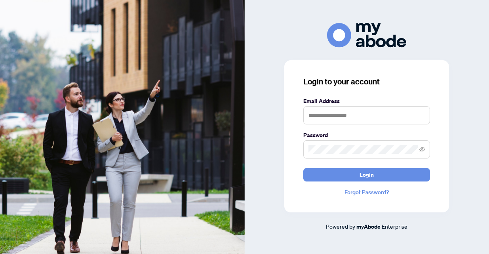 The width and height of the screenshot is (489, 254). Describe the element at coordinates (367, 35) in the screenshot. I see `img: ma-logo` at that location.